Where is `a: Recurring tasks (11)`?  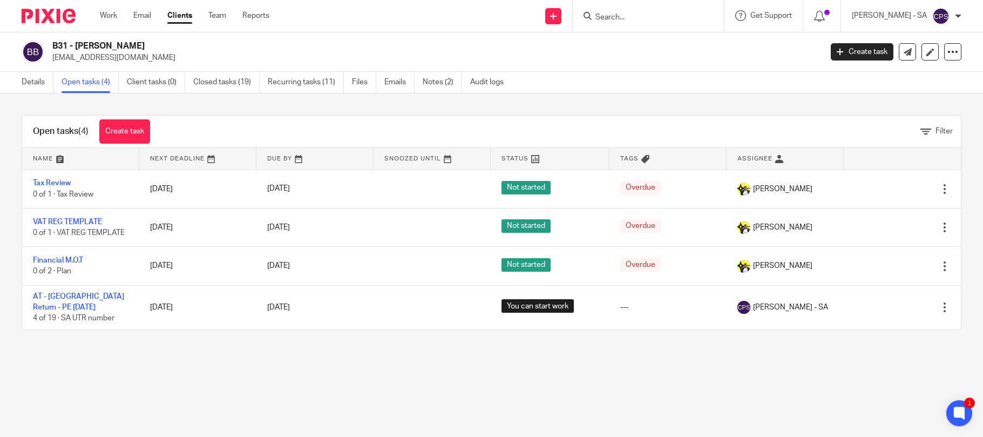 a: Recurring tasks (11) is located at coordinates (305, 82).